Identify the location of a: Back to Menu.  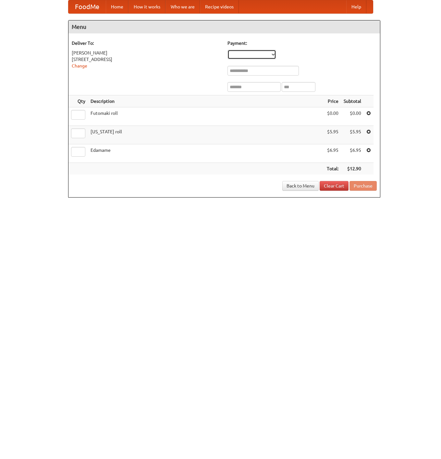
(300, 186).